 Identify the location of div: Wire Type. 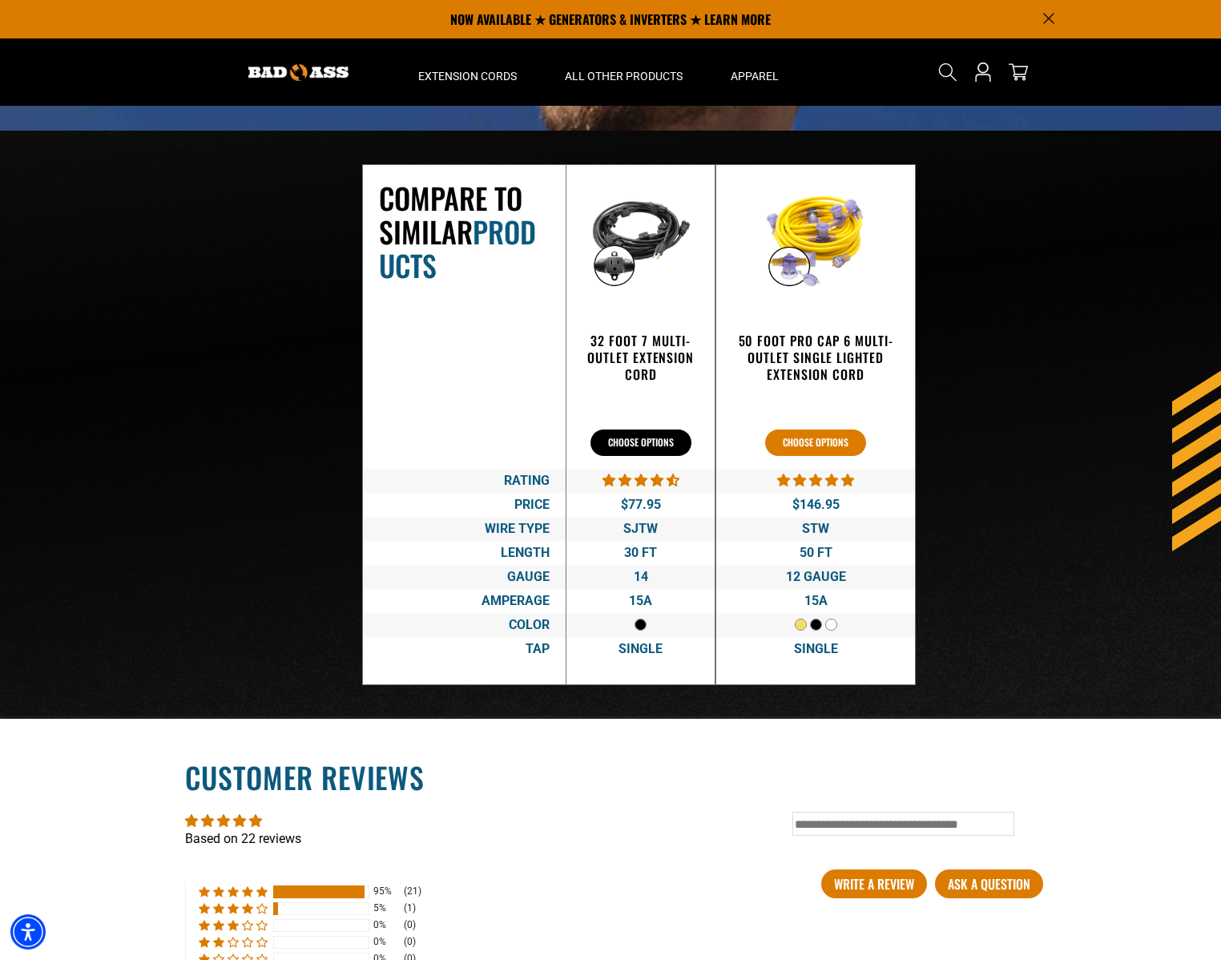
(464, 529).